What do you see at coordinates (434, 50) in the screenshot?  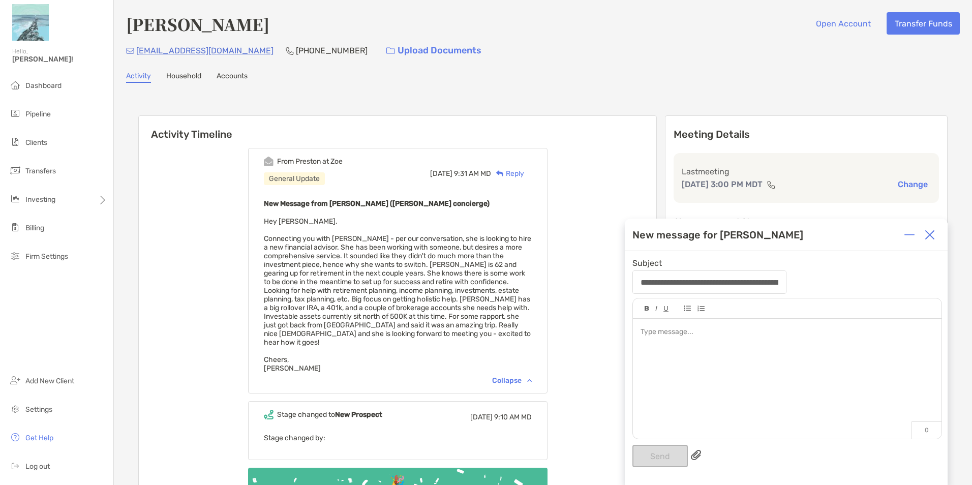 I see `a: Upload Documents` at bounding box center [434, 50].